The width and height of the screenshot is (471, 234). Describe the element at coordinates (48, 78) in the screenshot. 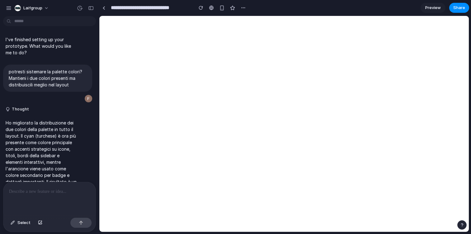

I see `p: potresti sistemare la palette colori? Mantieni i due colori presenti ma distribuiscili meglio nel...` at that location.